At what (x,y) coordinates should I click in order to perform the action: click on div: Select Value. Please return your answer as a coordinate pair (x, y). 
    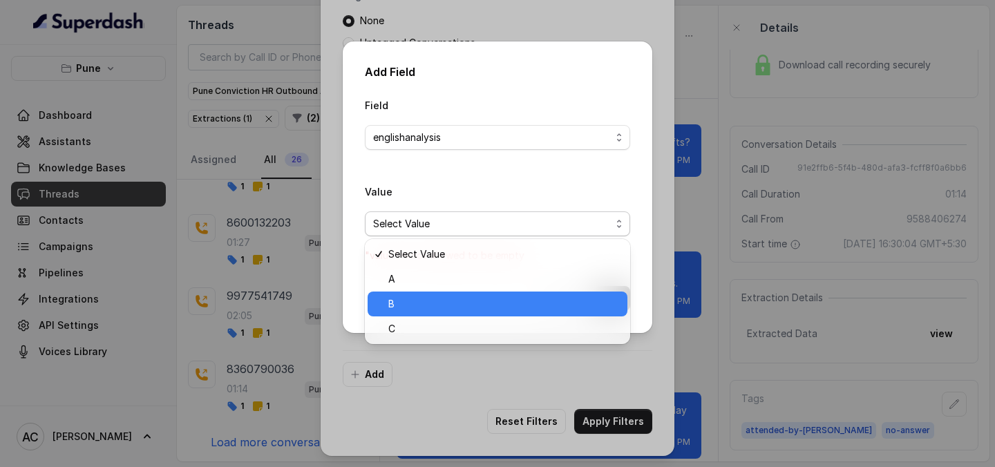
    Looking at the image, I should click on (497, 291).